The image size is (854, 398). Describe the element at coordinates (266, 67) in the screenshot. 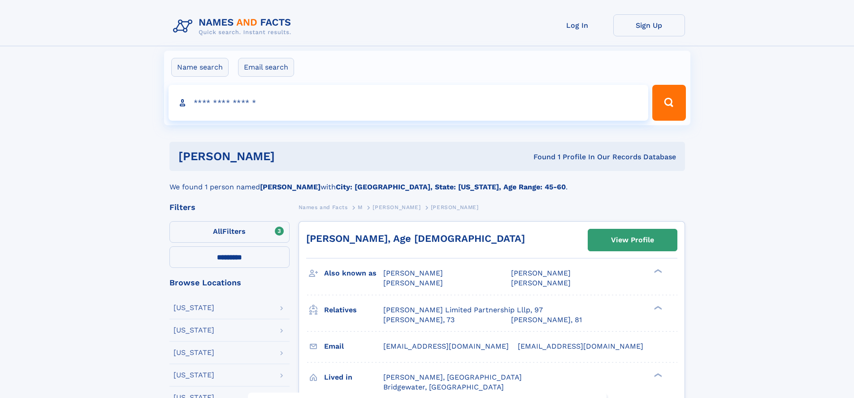

I see `label: Email search` at that location.